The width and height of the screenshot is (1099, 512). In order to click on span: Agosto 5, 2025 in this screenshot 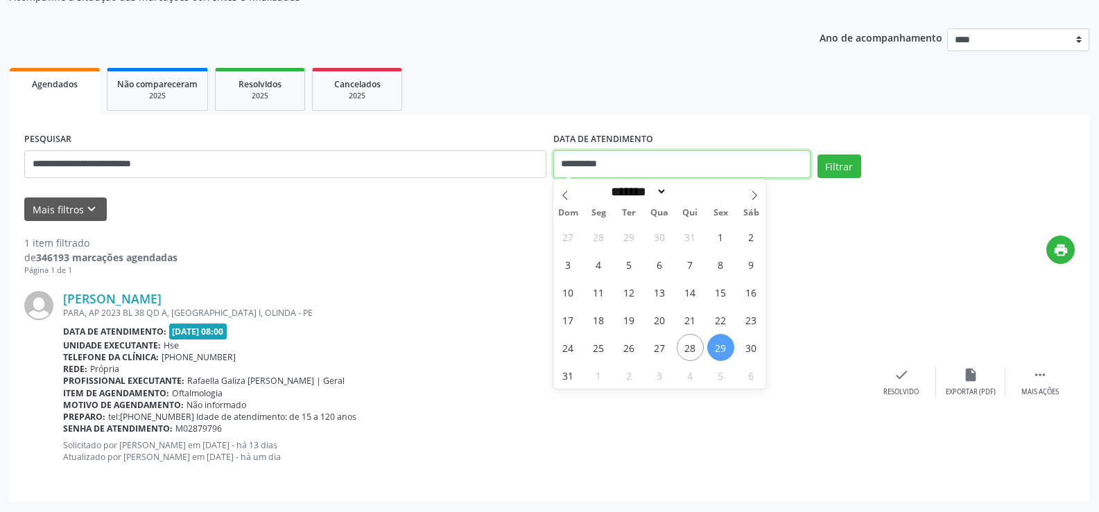, I will do `click(629, 264)`.